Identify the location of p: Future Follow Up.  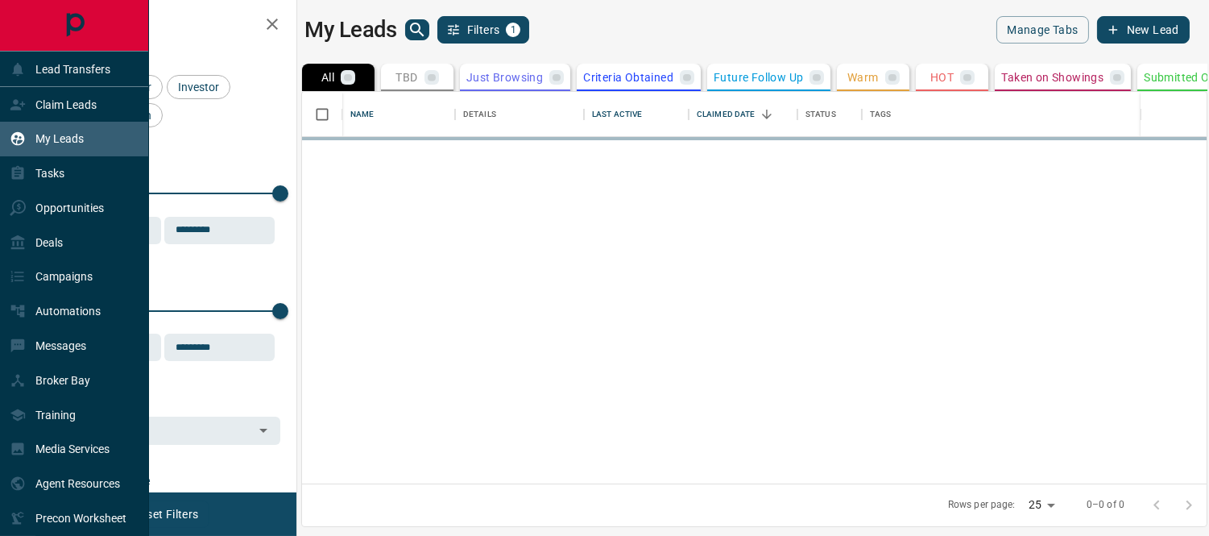
(758, 77).